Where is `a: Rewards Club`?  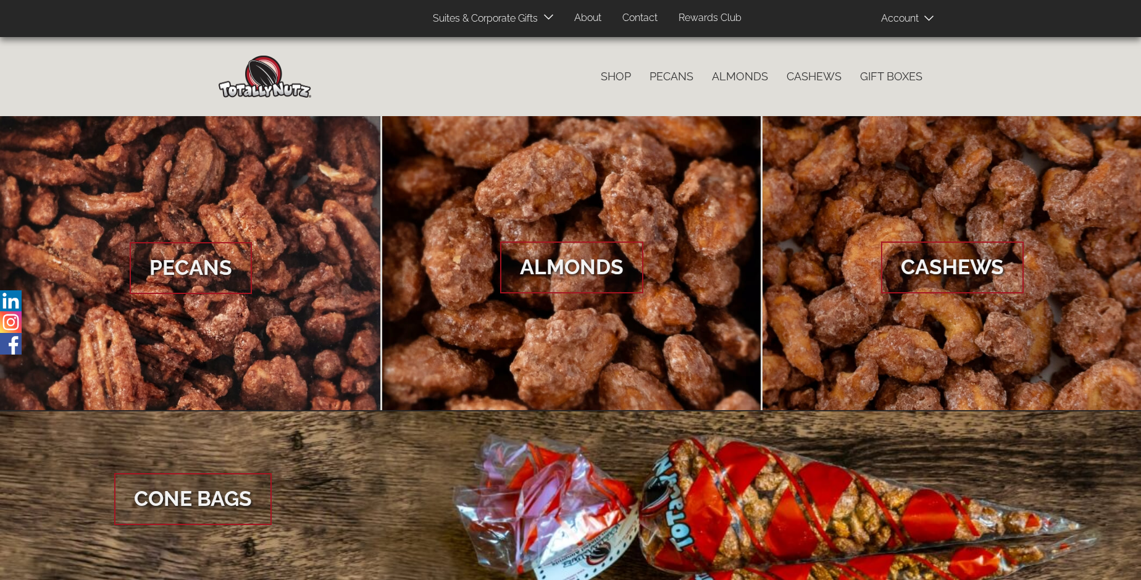
a: Rewards Club is located at coordinates (710, 18).